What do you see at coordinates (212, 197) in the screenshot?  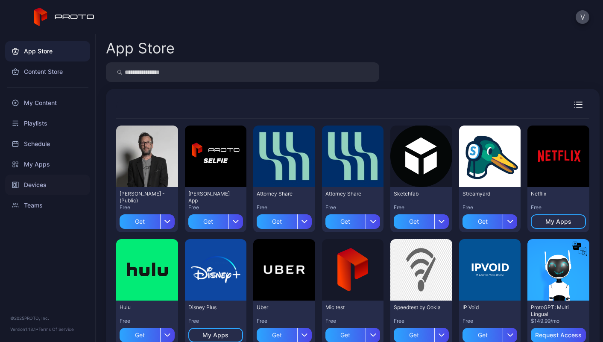 I see `div: David Selfie App` at bounding box center [212, 197].